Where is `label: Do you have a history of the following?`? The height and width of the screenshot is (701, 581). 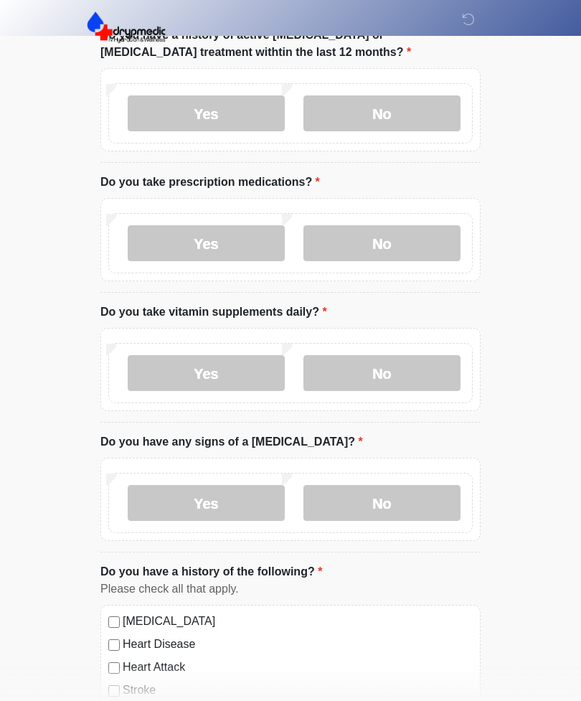
label: Do you have a history of the following? is located at coordinates (211, 572).